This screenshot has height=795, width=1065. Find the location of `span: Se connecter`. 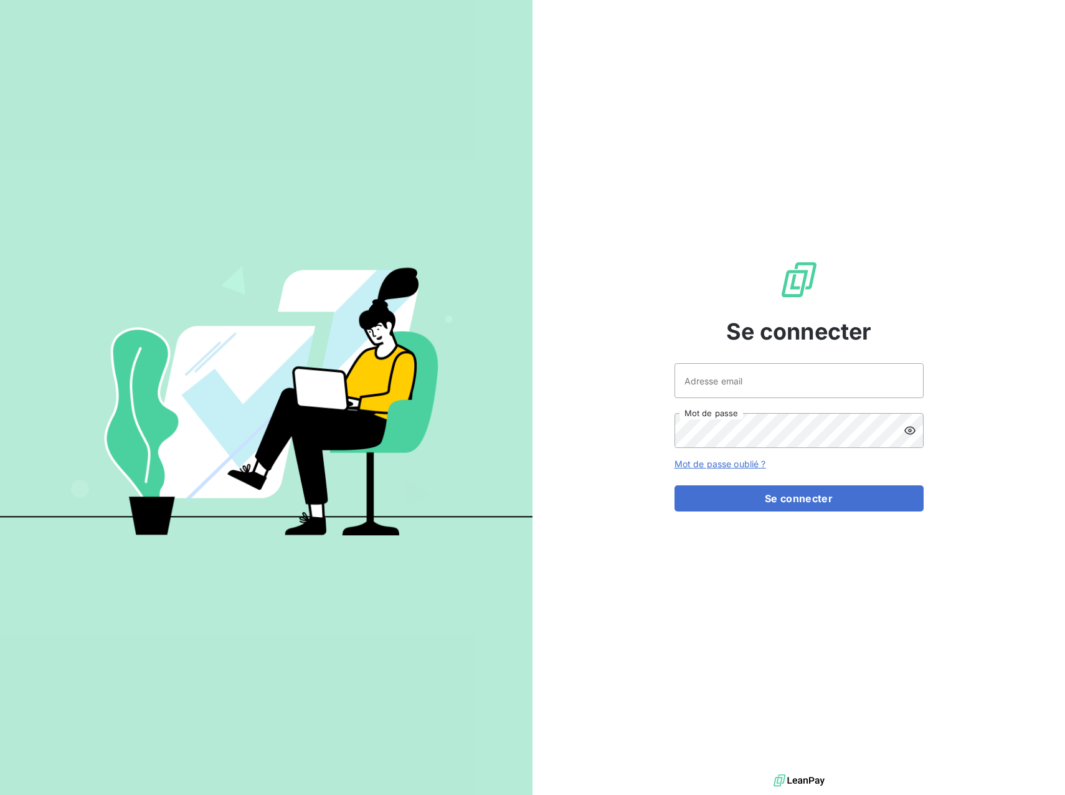

span: Se connecter is located at coordinates (799, 331).